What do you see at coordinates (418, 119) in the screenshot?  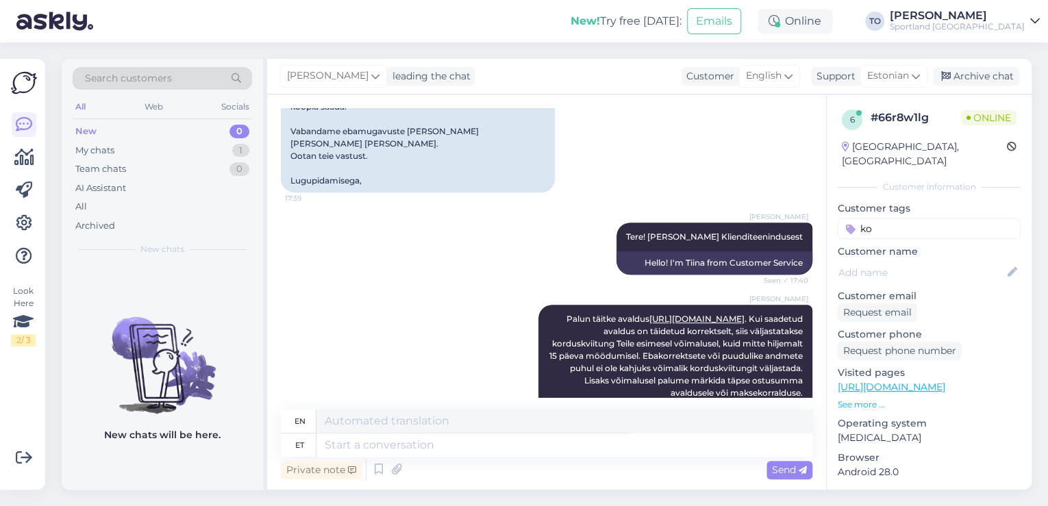 I see `div: Ostsin hiljuti, 5. augustil 2025 kella 17.05 ja 17.28 vahel teie poest Ülemiste keskuses riideid ...` at bounding box center [418, 119].